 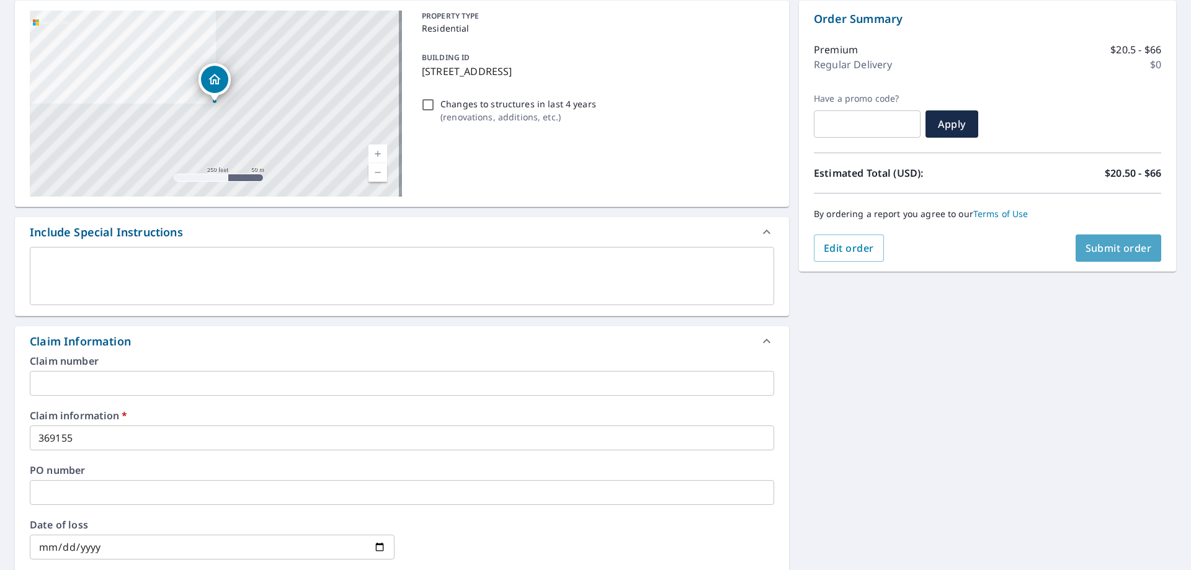 I want to click on label: Have a promo code?, so click(x=867, y=99).